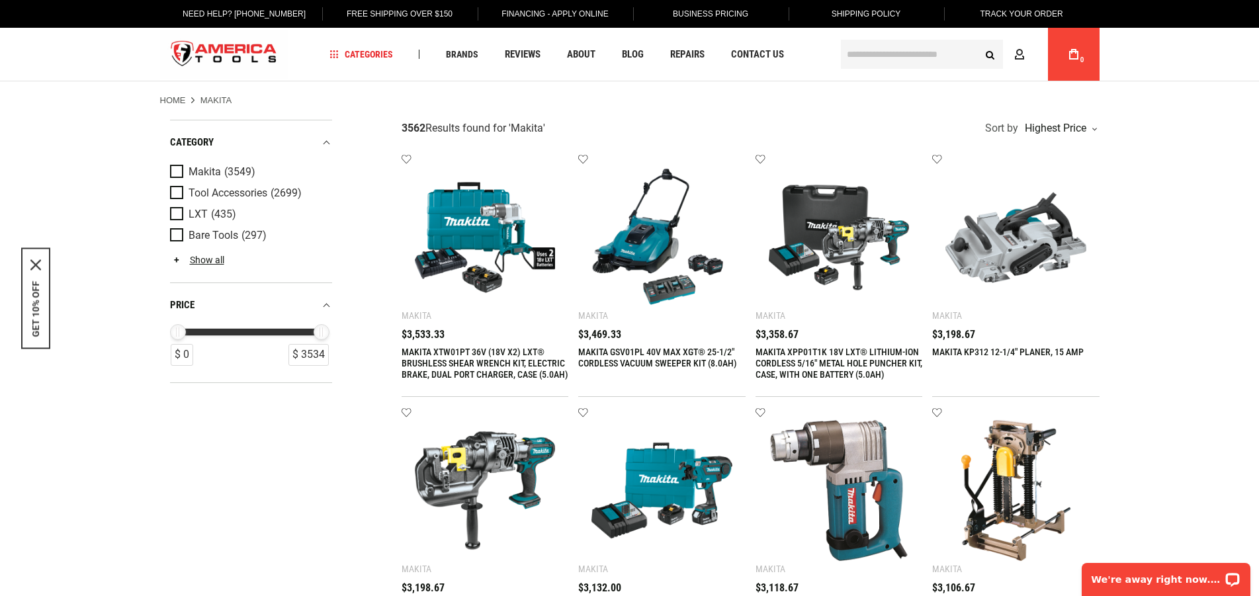 This screenshot has width=1259, height=596. Describe the element at coordinates (1008, 352) in the screenshot. I see `a: MAKITA KP312 12-1/4" PLANER, 15 AMP` at that location.